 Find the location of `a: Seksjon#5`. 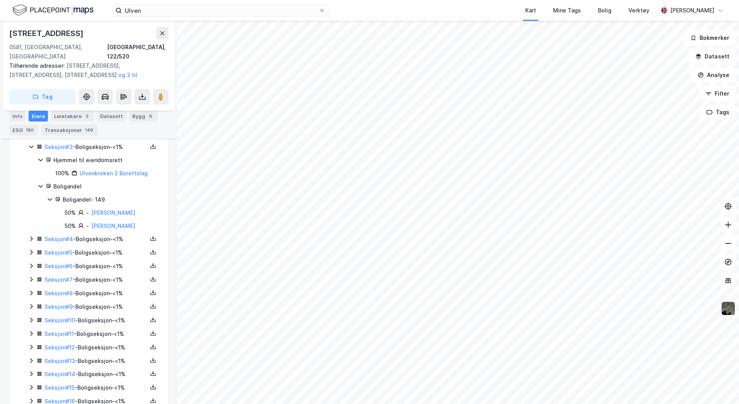

a: Seksjon#5 is located at coordinates (58, 252).